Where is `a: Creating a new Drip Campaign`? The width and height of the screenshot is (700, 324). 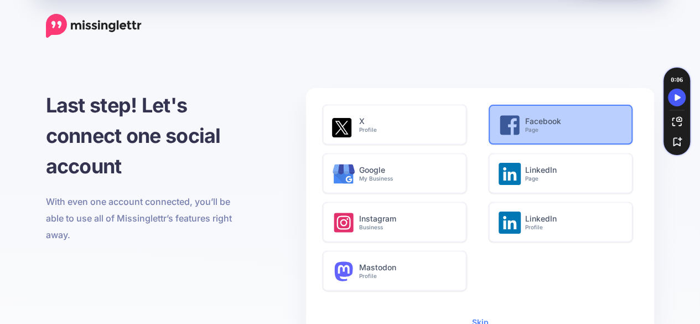
a: Creating a new Drip Campaign is located at coordinates (72, 29).